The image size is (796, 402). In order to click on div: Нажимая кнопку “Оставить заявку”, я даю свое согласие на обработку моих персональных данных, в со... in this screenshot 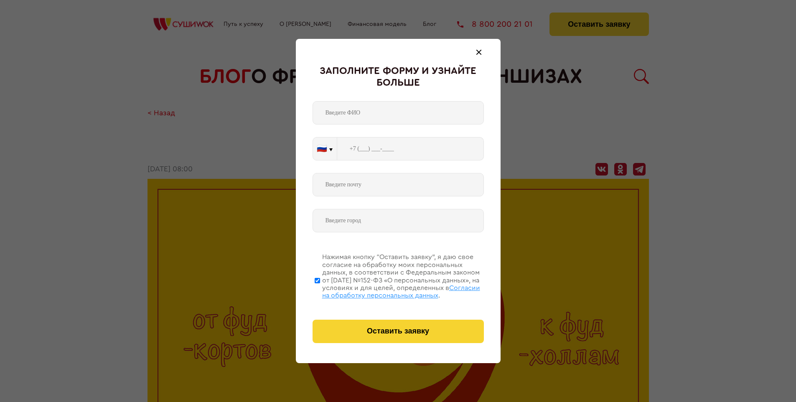, I will do `click(403, 276)`.